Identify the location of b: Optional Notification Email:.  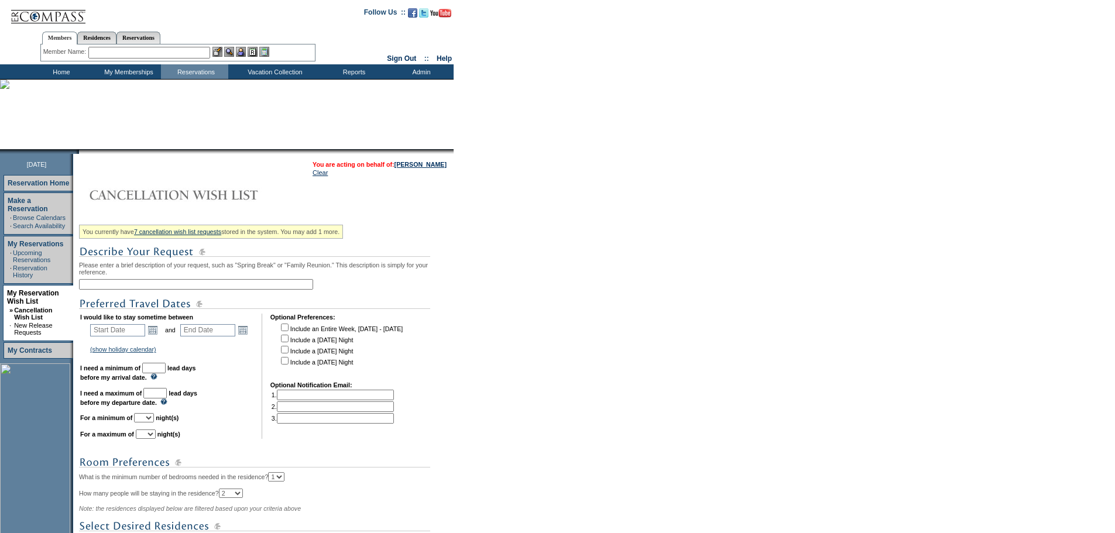
(311, 385).